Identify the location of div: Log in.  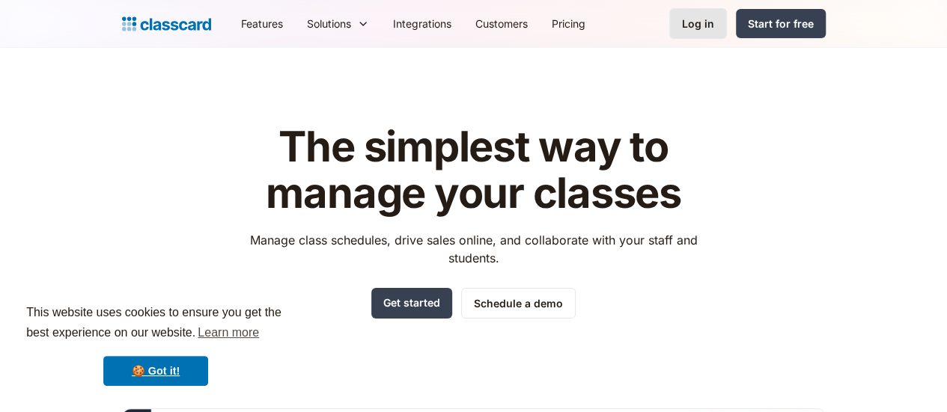
(698, 23).